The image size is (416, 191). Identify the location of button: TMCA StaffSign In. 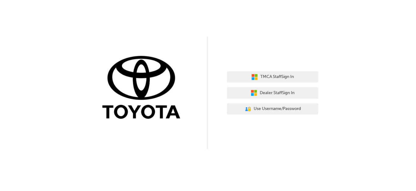
(272, 77).